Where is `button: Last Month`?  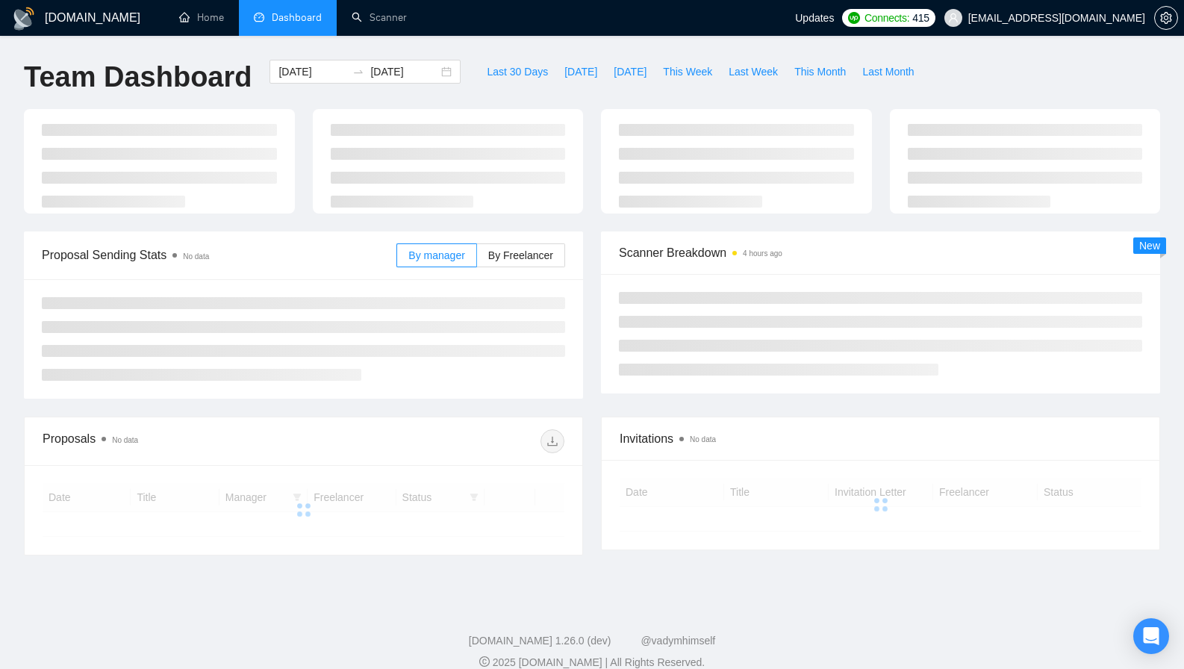
button: Last Month is located at coordinates (887, 72).